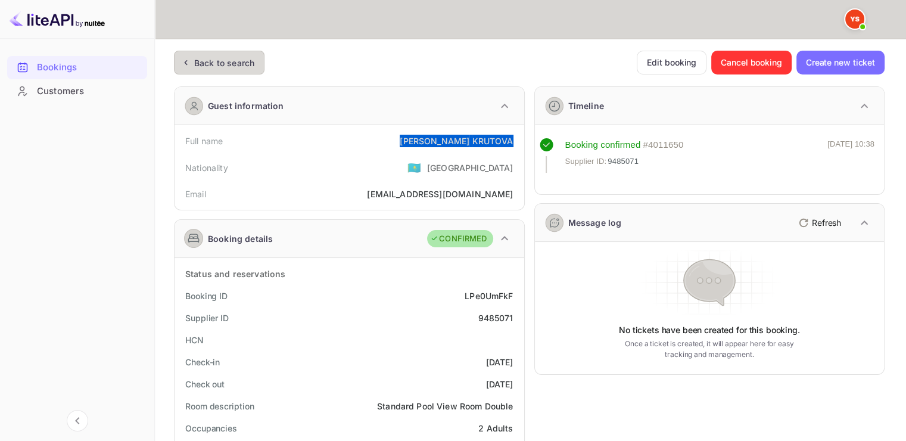  Describe the element at coordinates (496, 428) in the screenshot. I see `div: 2 Adults` at that location.